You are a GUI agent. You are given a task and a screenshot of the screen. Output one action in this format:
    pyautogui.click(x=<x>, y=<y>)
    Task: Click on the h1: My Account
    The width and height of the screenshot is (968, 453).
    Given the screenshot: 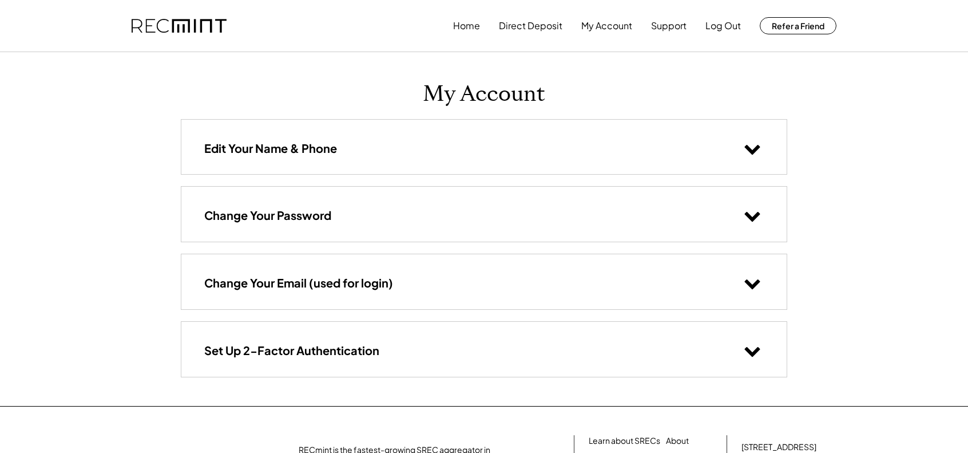 What is the action you would take?
    pyautogui.click(x=484, y=94)
    